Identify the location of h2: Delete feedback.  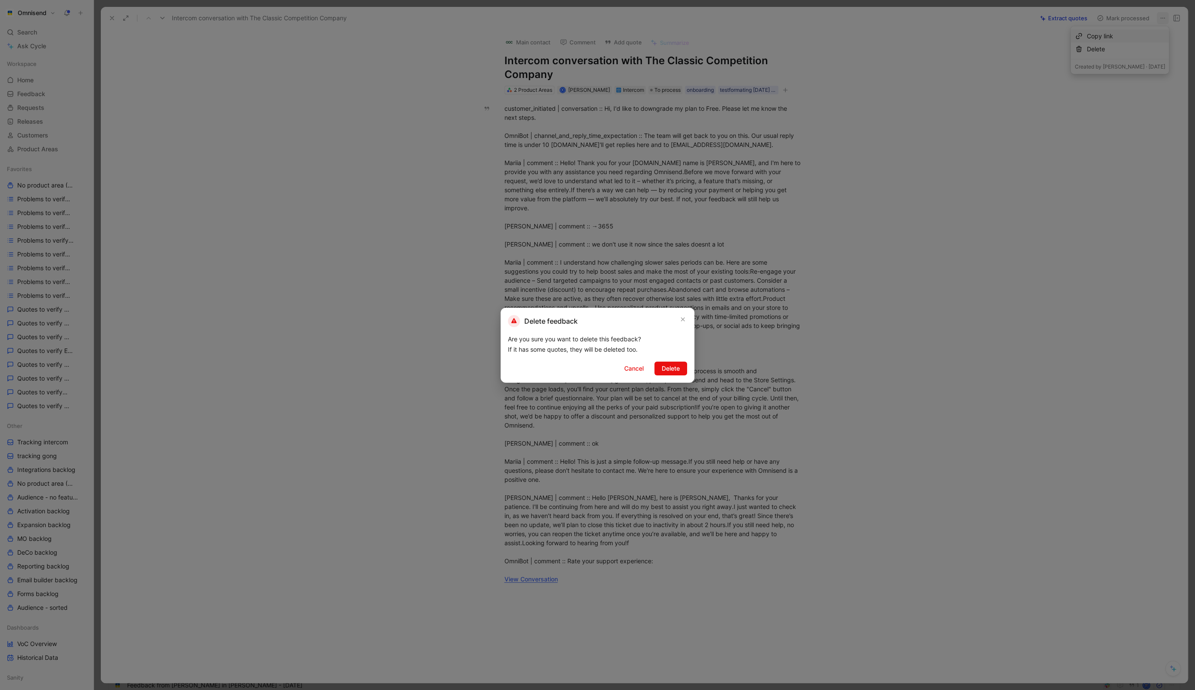
(543, 321).